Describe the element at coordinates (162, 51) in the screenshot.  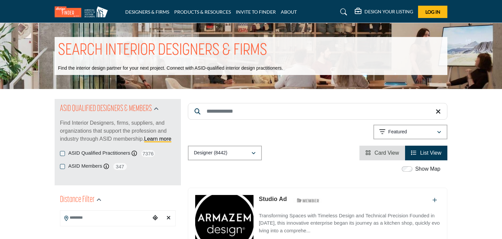
I see `h1: SEARCH INTERIOR DESIGNERS & FIRMS` at that location.